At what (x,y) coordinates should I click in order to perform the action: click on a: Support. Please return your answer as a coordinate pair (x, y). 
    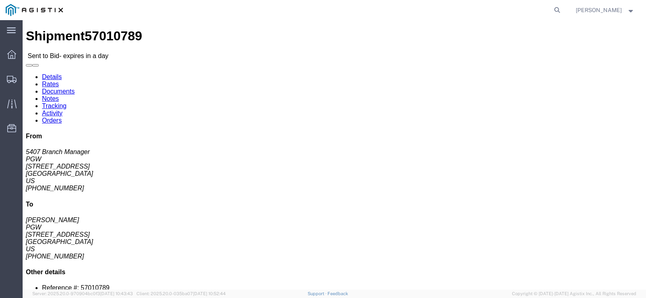
    Looking at the image, I should click on (318, 294).